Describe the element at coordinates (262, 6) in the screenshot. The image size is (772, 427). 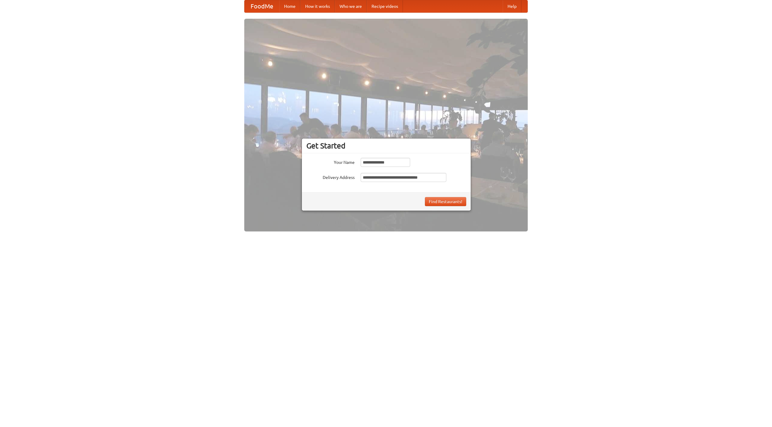
I see `a: FoodMe` at that location.